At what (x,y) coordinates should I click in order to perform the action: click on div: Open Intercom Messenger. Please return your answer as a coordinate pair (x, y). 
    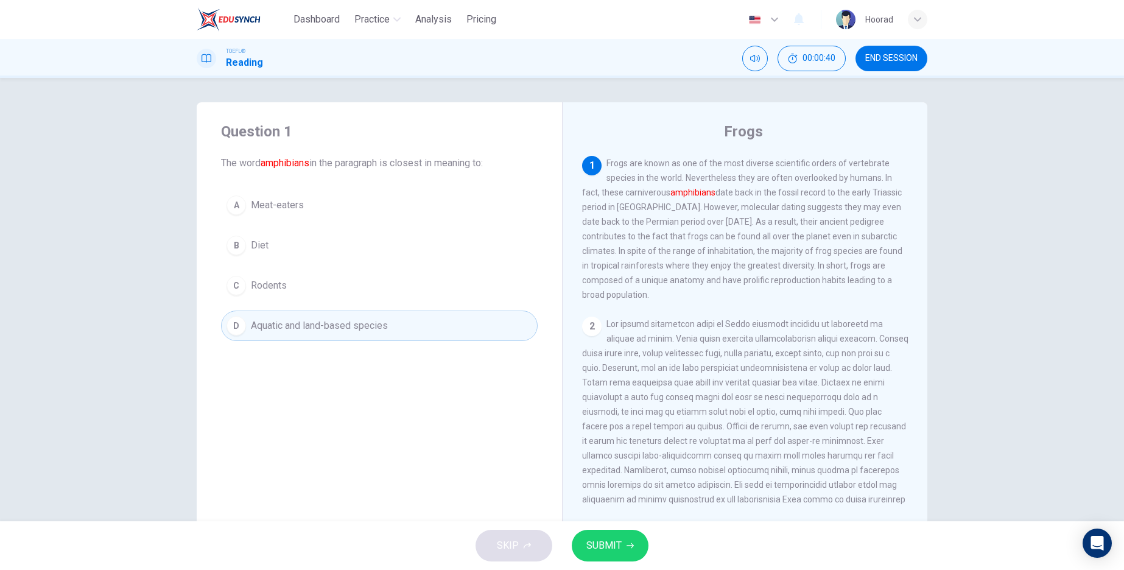
    Looking at the image, I should click on (1097, 543).